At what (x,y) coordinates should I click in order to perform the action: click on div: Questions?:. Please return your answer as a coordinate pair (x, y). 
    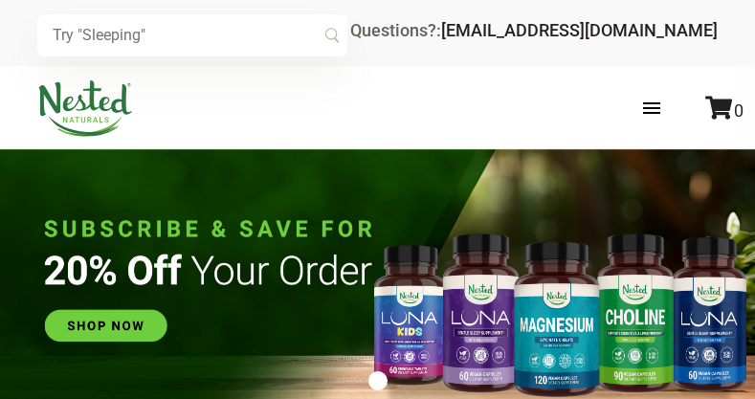
    Looking at the image, I should click on (534, 31).